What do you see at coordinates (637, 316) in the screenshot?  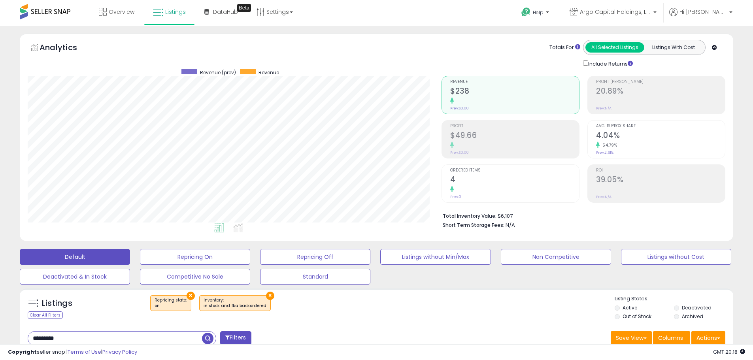 I see `label: Out of Stock` at bounding box center [637, 316].